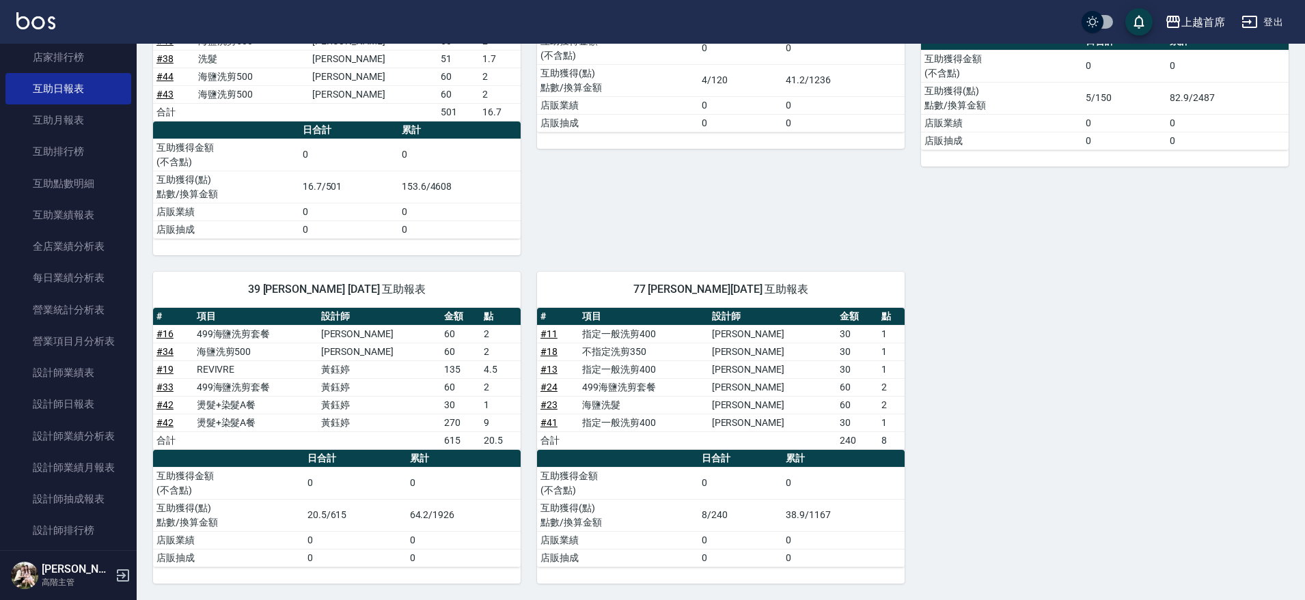 The image size is (1305, 600). Describe the element at coordinates (458, 112) in the screenshot. I see `td: 501` at that location.